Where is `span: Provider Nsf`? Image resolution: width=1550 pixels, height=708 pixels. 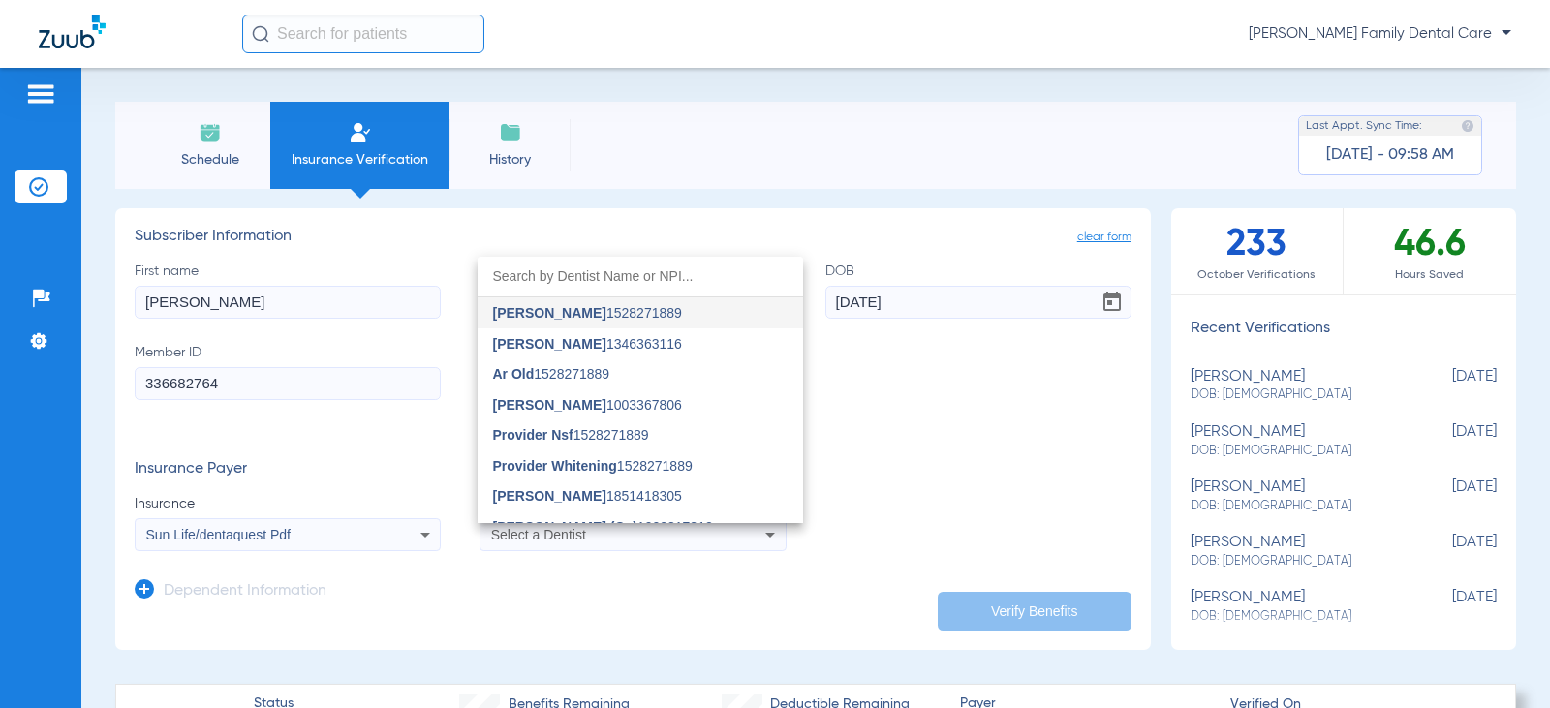
span: Provider Nsf is located at coordinates (533, 435).